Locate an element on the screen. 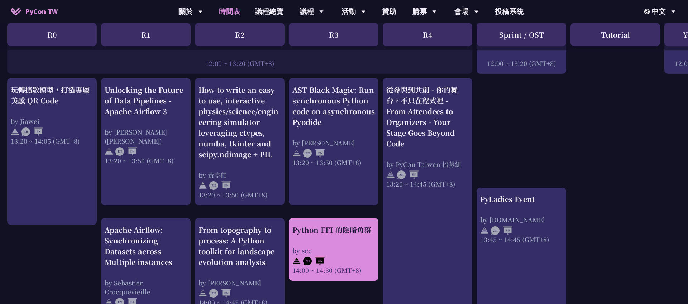 This screenshot has height=304, width=688. div: Unlocking the Future of Data Pipelines - Apache Airflow 3 is located at coordinates (146, 101).